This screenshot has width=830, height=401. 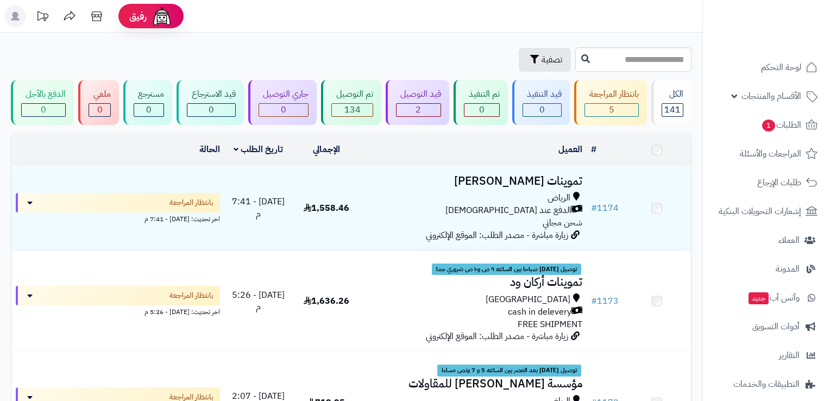 I want to click on div: الكل, so click(x=672, y=94).